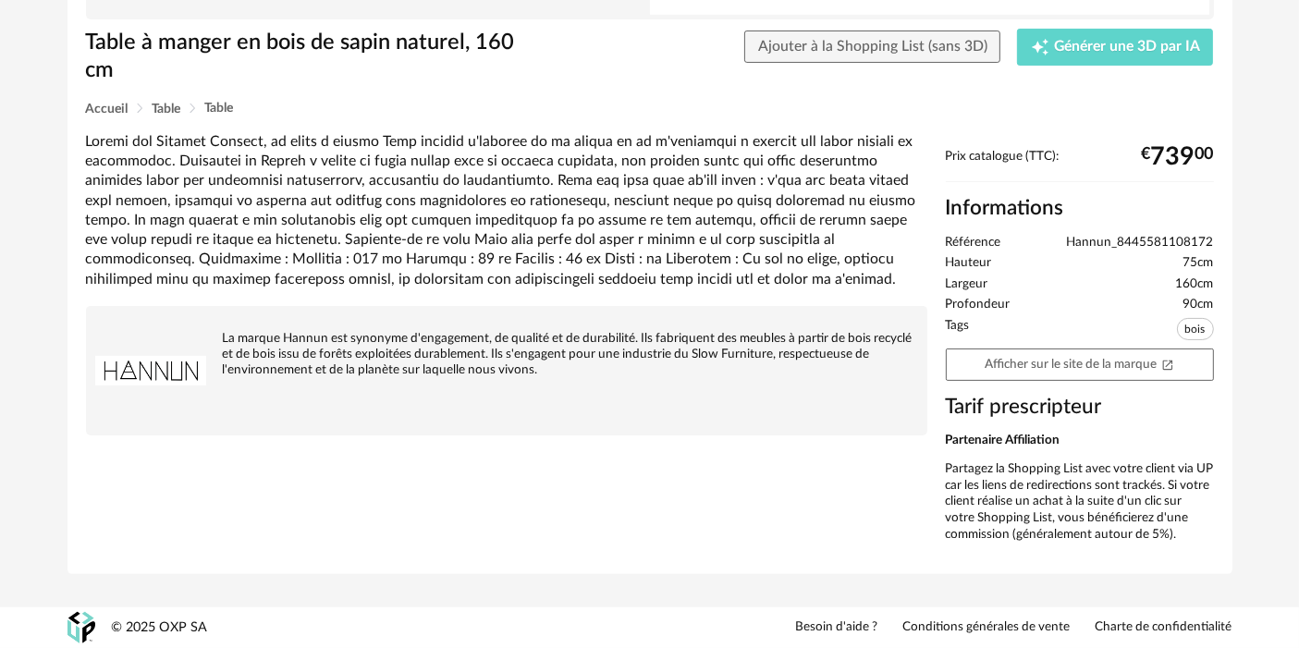  I want to click on span: Hauteur, so click(969, 263).